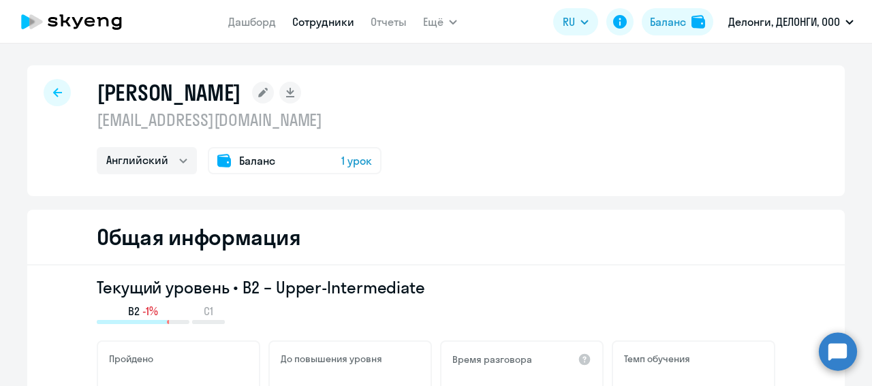 The height and width of the screenshot is (386, 872). Describe the element at coordinates (436, 288) in the screenshot. I see `h3: Текущий уровень • B2 – Upper-Intermediate` at that location.